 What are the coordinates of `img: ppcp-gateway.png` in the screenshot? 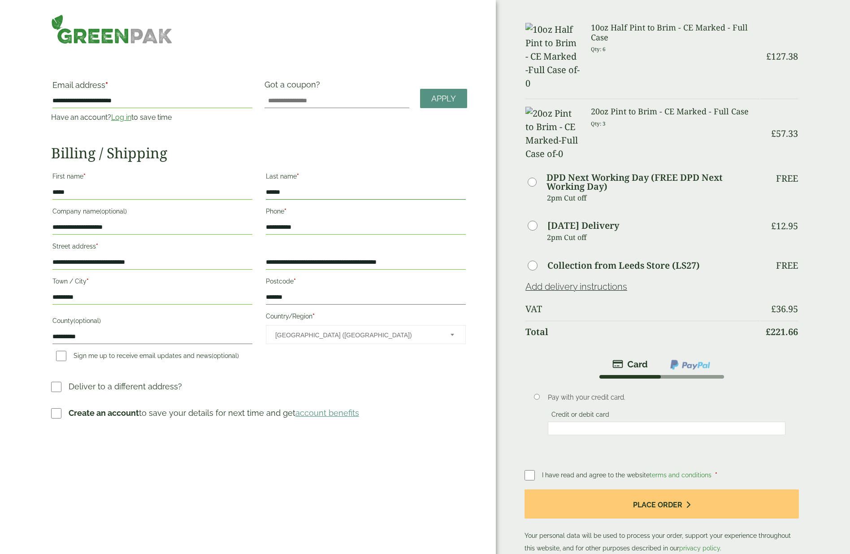 It's located at (690, 365).